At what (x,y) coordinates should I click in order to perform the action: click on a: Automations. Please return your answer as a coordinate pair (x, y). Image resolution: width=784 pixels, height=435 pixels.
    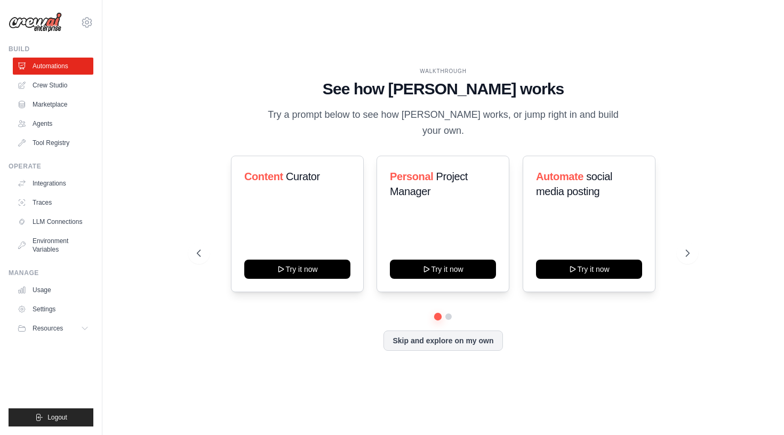
    Looking at the image, I should click on (53, 66).